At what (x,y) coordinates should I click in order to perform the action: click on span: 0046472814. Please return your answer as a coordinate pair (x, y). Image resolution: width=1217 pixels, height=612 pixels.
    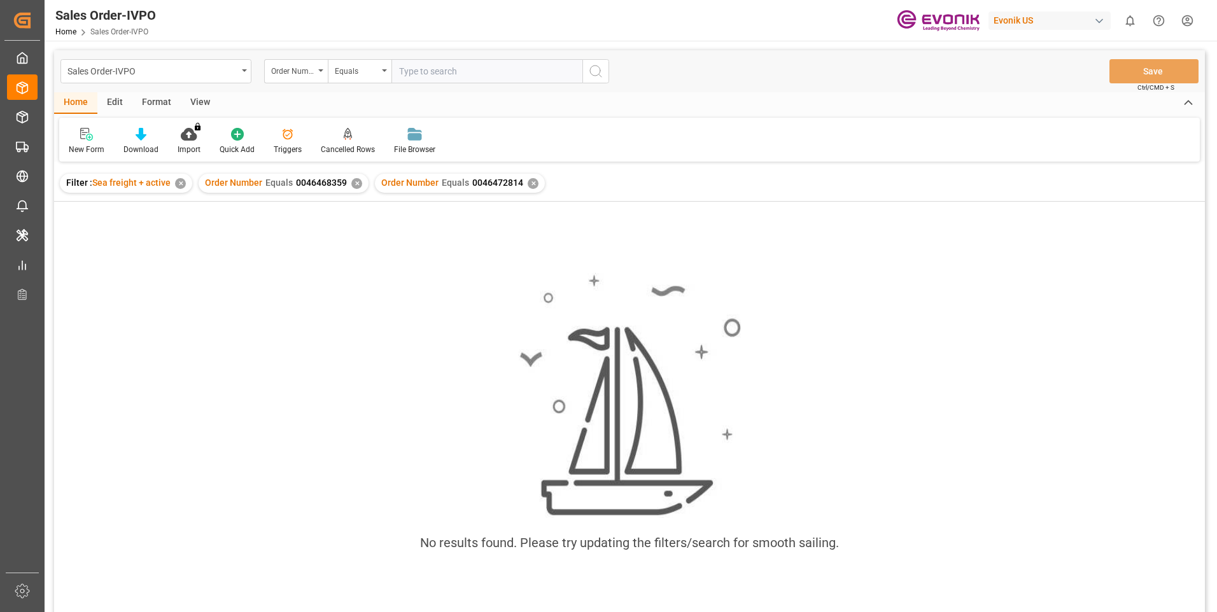
    Looking at the image, I should click on (498, 183).